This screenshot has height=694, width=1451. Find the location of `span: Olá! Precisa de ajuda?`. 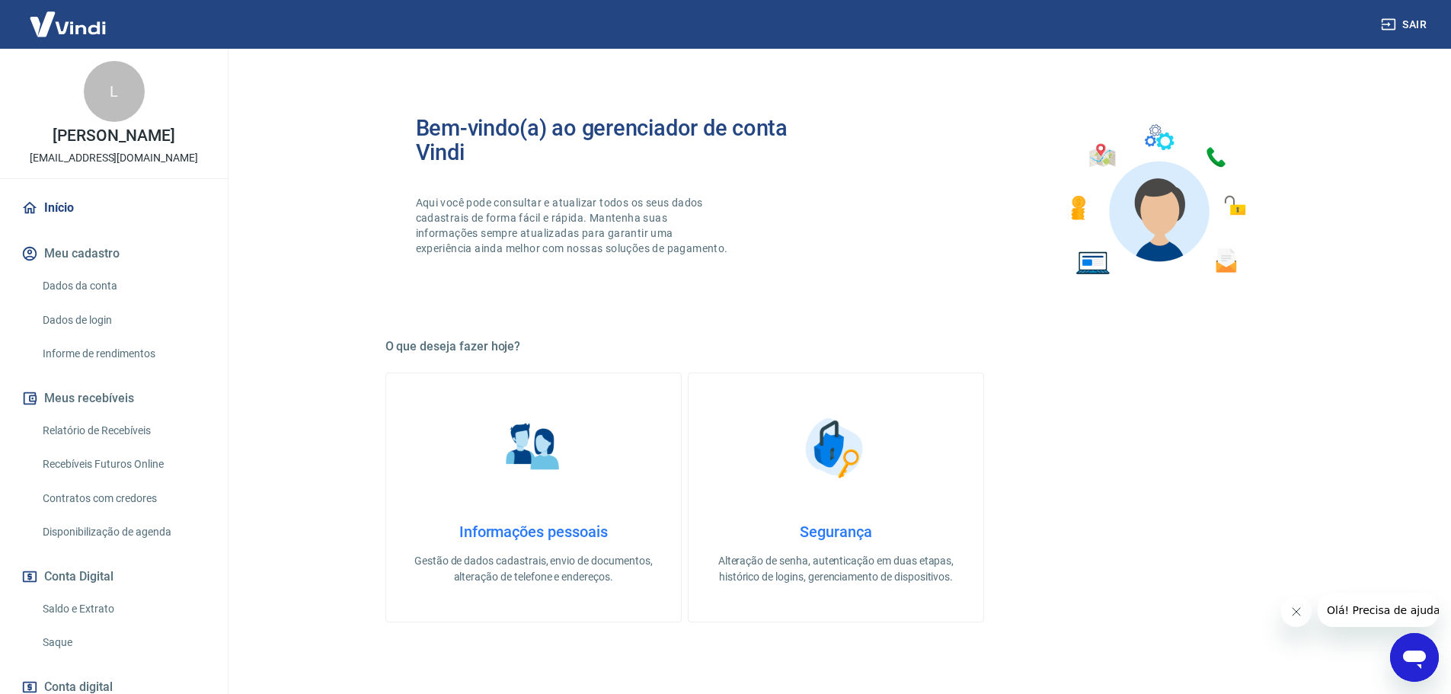

span: Olá! Precisa de ajuda? is located at coordinates (69, 17).